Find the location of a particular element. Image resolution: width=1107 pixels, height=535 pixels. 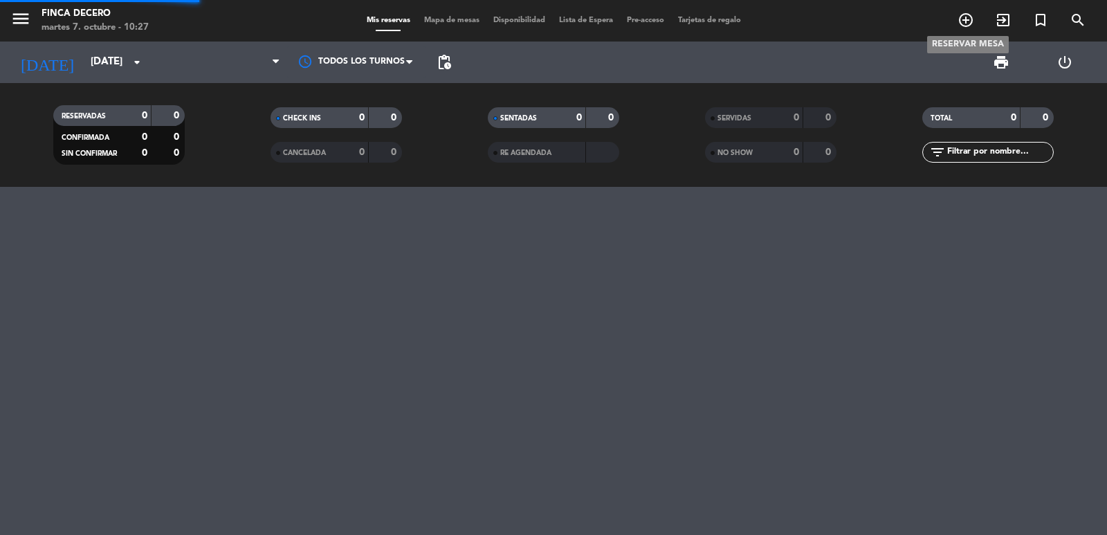

i: search is located at coordinates (1078, 20).